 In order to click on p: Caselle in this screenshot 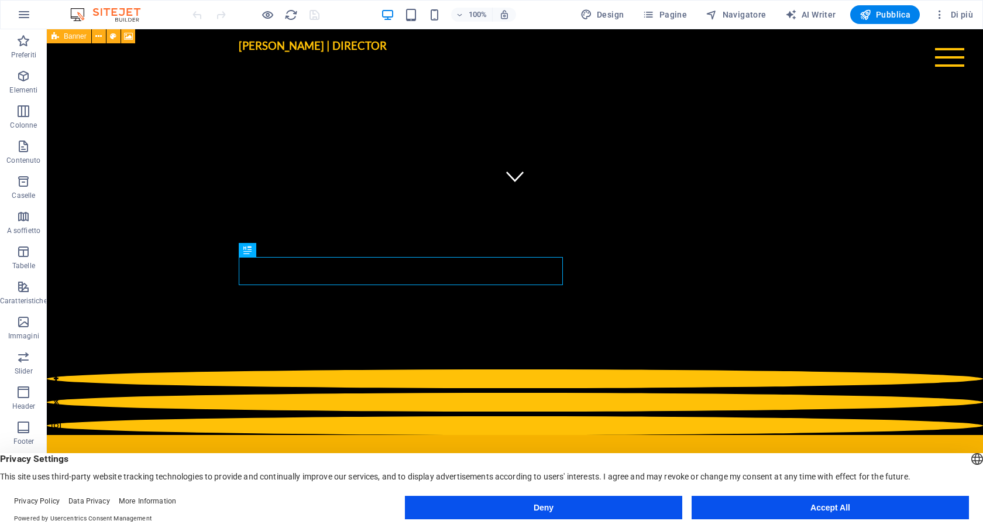, I will do `click(23, 195)`.